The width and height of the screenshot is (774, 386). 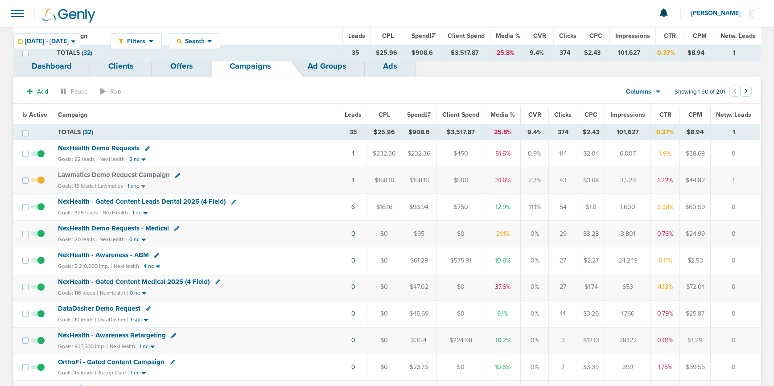 I want to click on td: 25.8%, so click(x=503, y=132).